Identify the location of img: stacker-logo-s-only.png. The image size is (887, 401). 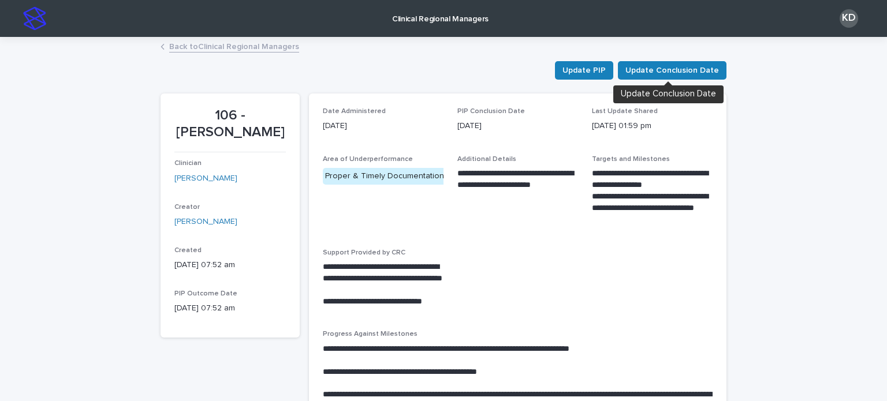
(35, 18).